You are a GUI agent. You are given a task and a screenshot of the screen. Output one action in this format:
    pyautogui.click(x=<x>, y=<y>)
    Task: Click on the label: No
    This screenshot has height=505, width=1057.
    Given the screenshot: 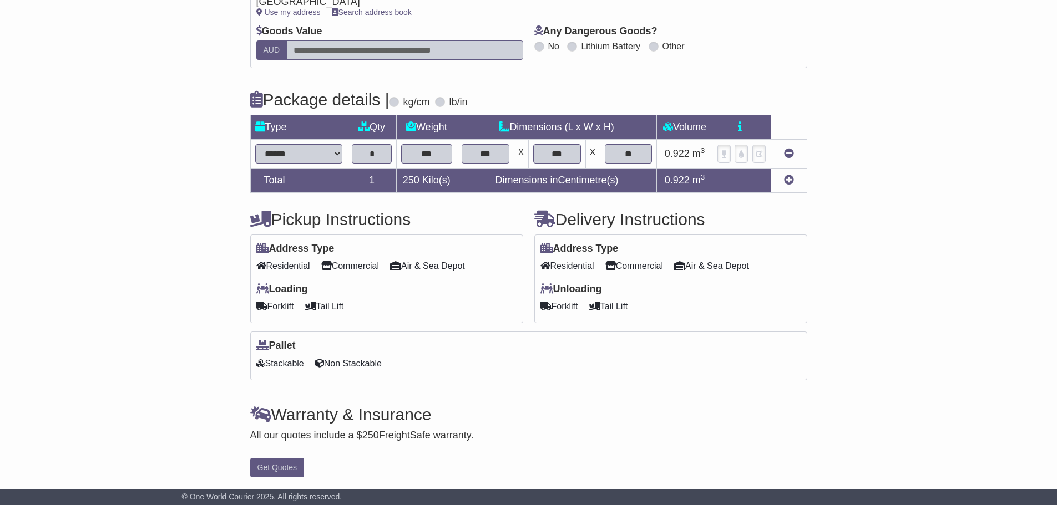 What is the action you would take?
    pyautogui.click(x=554, y=46)
    